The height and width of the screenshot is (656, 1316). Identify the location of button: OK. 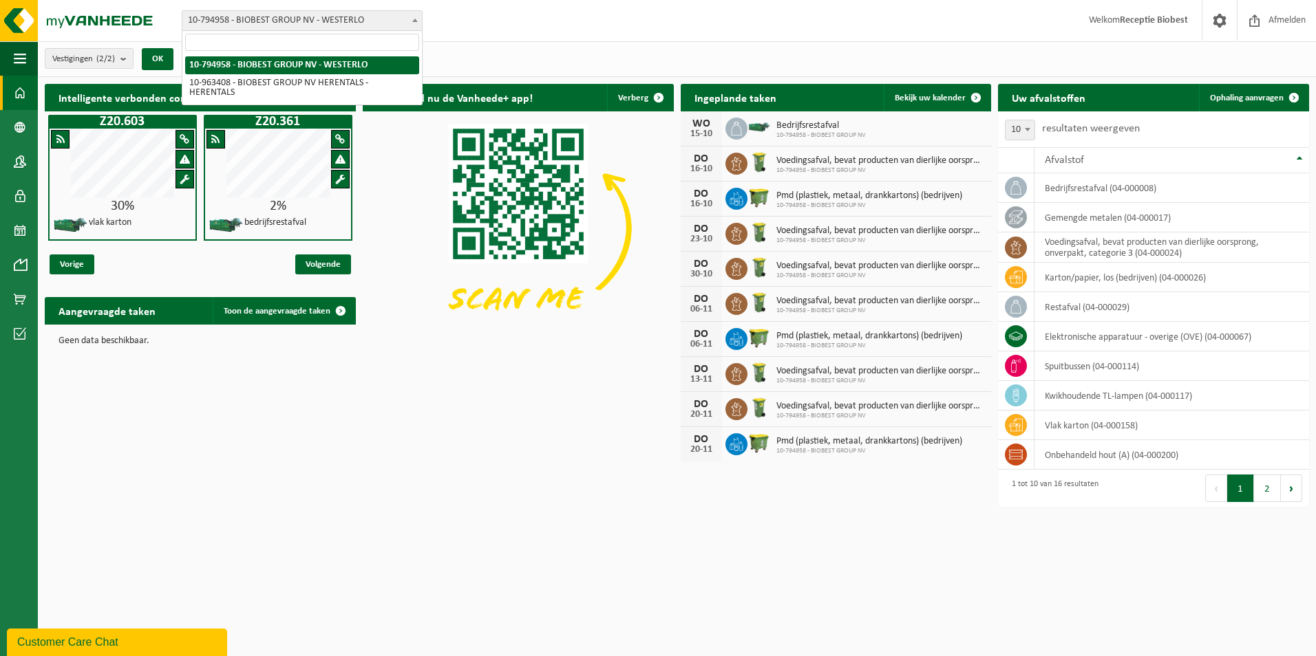
(158, 59).